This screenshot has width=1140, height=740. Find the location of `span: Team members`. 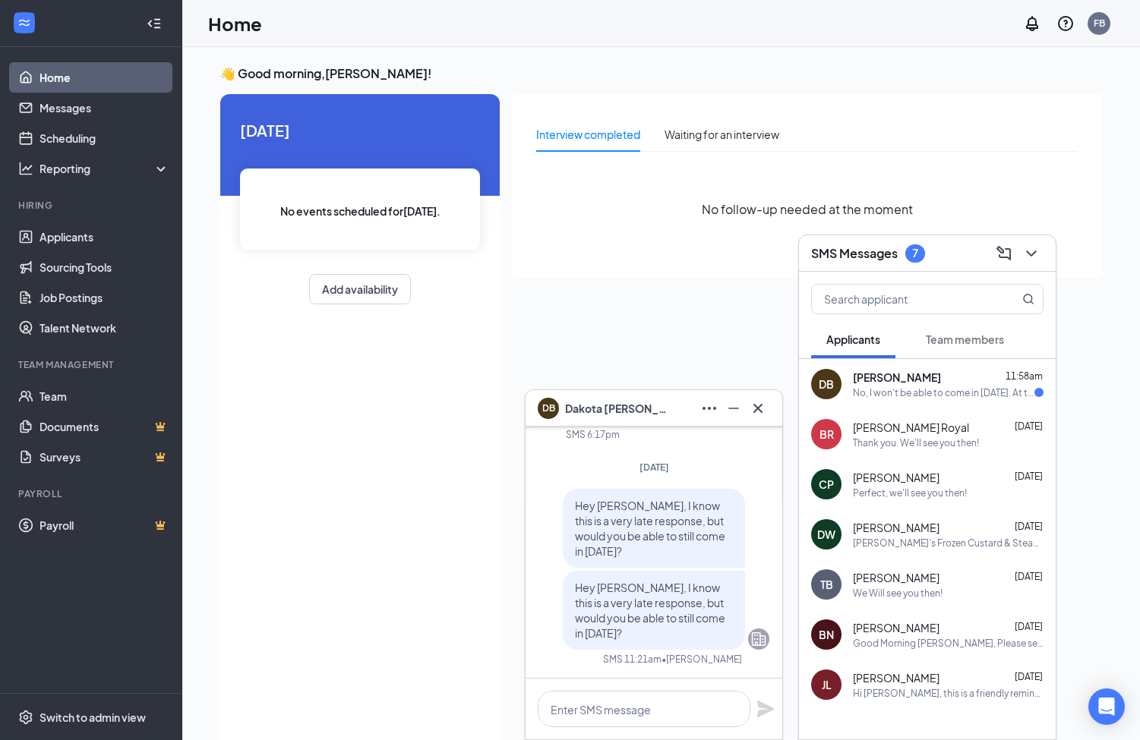

span: Team members is located at coordinates (964, 339).